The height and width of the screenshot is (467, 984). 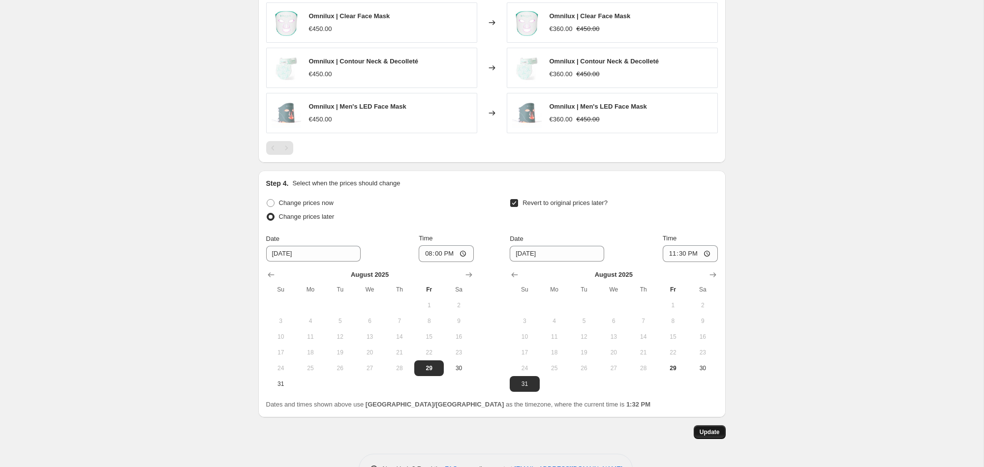 What do you see at coordinates (429, 321) in the screenshot?
I see `button: Friday August 8 2025` at bounding box center [429, 321].